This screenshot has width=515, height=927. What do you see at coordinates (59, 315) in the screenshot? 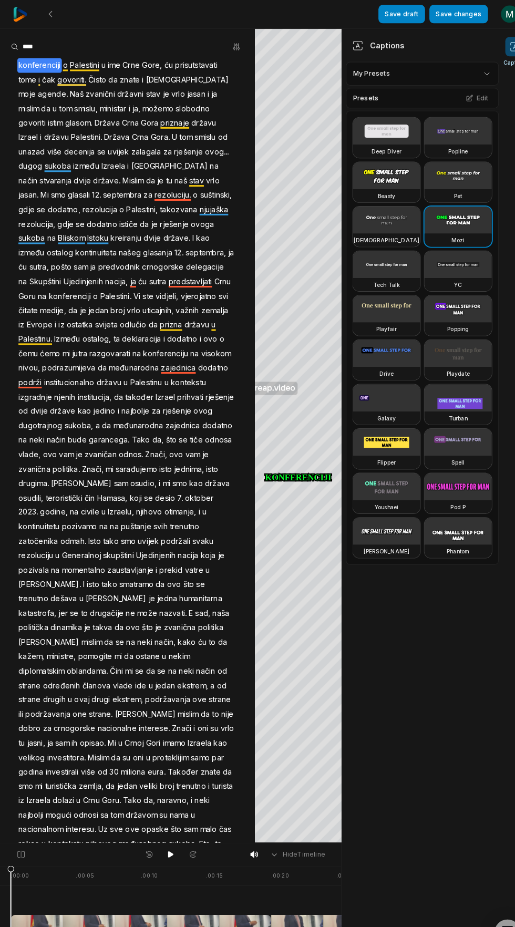
I see `span: iz` at bounding box center [59, 315].